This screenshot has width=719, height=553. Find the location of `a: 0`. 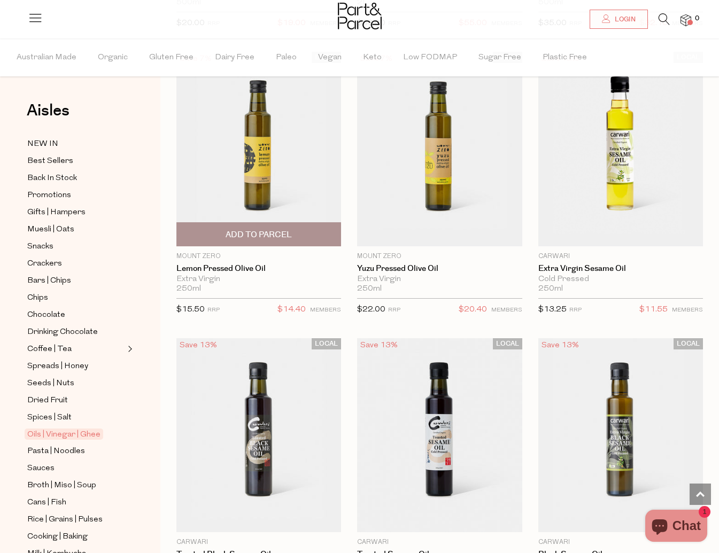

a: 0 is located at coordinates (686, 20).